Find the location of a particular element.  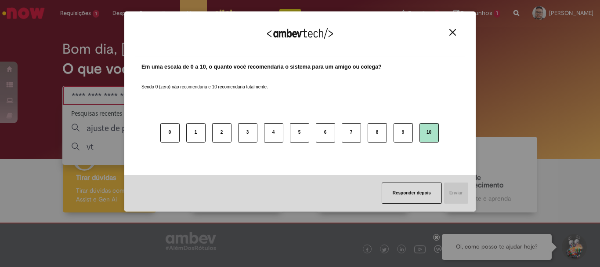

button: 6 is located at coordinates (325, 133).